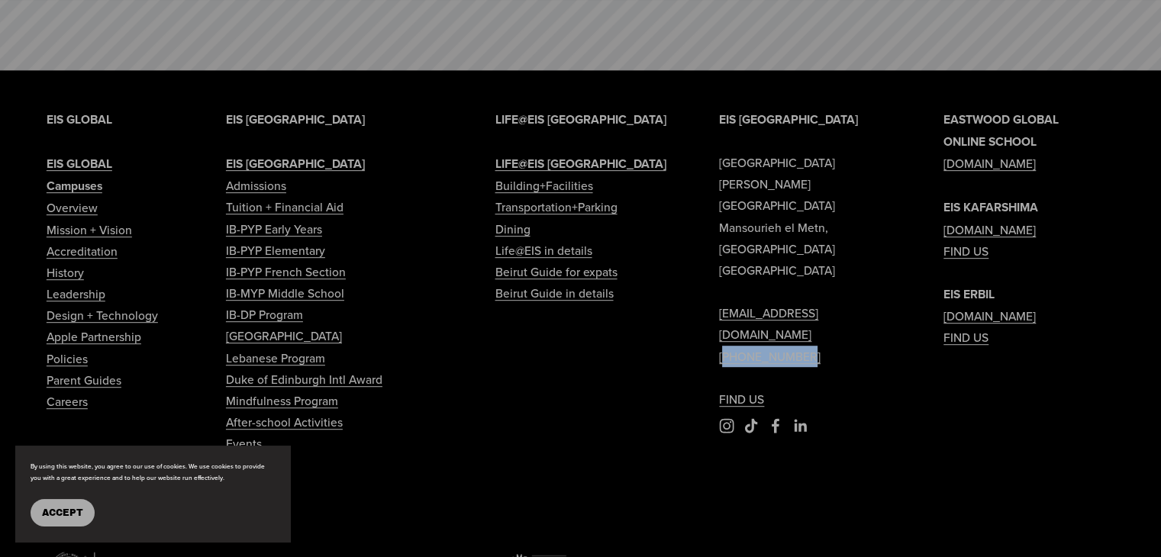 This screenshot has width=1161, height=557. I want to click on strong: EIS ERBIL, so click(969, 294).